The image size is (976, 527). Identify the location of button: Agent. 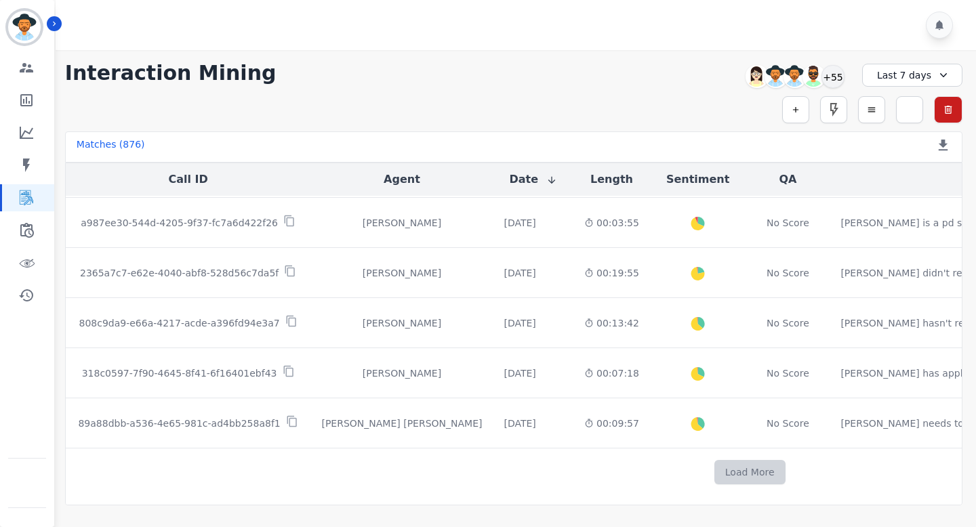
(402, 180).